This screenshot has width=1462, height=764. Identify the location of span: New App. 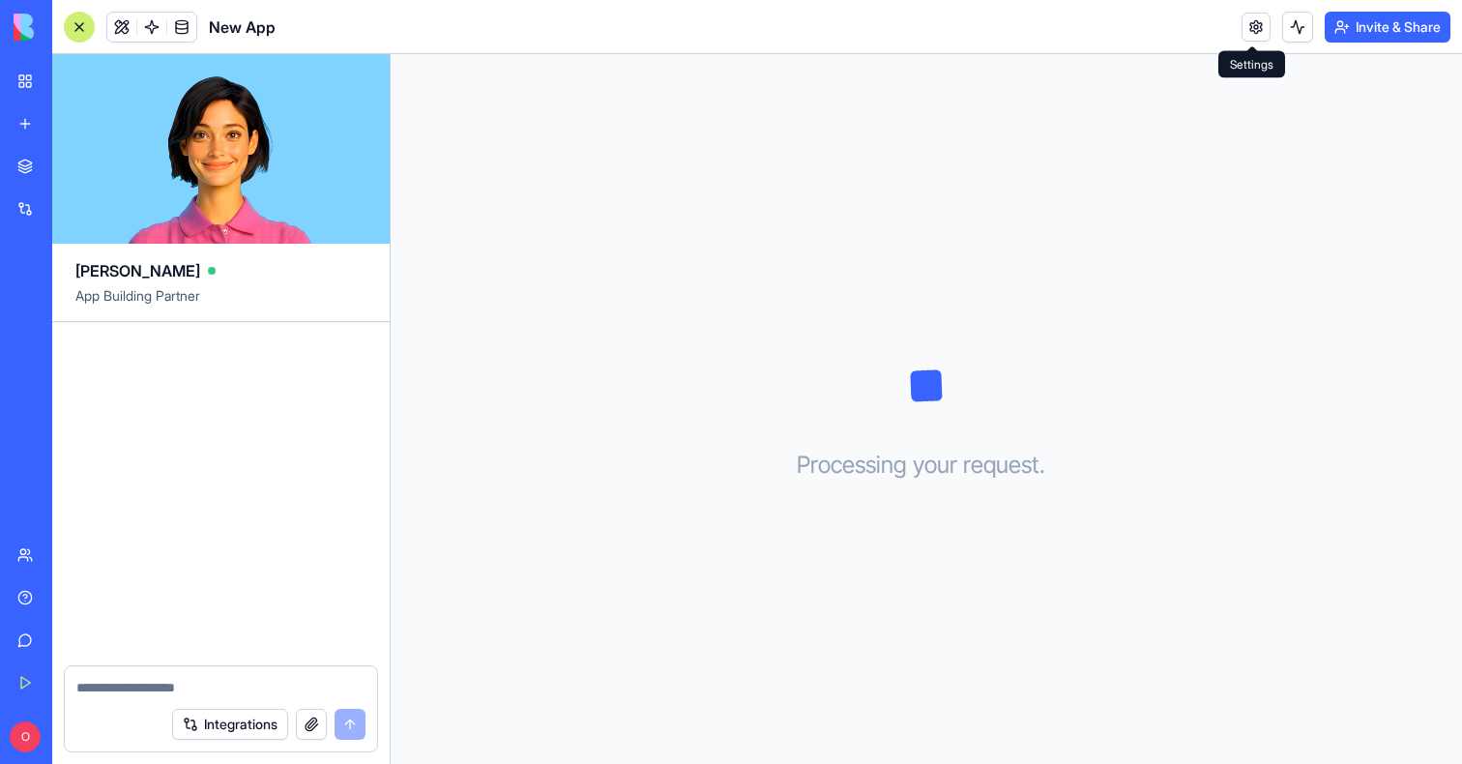
(242, 27).